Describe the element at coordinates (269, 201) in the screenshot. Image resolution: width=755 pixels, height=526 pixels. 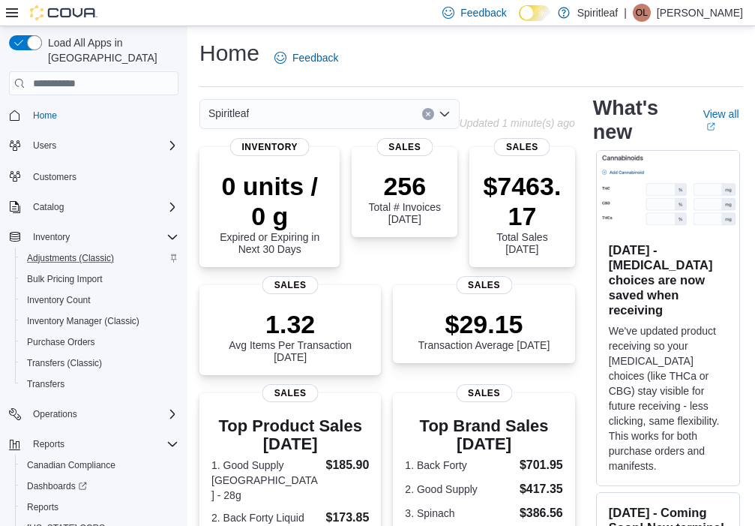
I see `p: 0 units / 0 g` at that location.